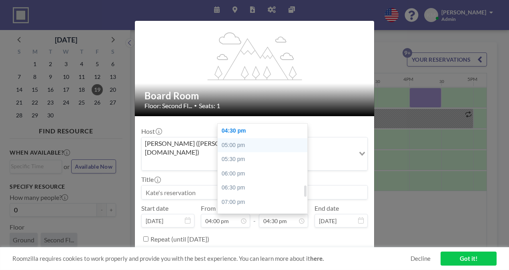 This screenshot has width=509, height=270. I want to click on a: Got it!, so click(469, 258).